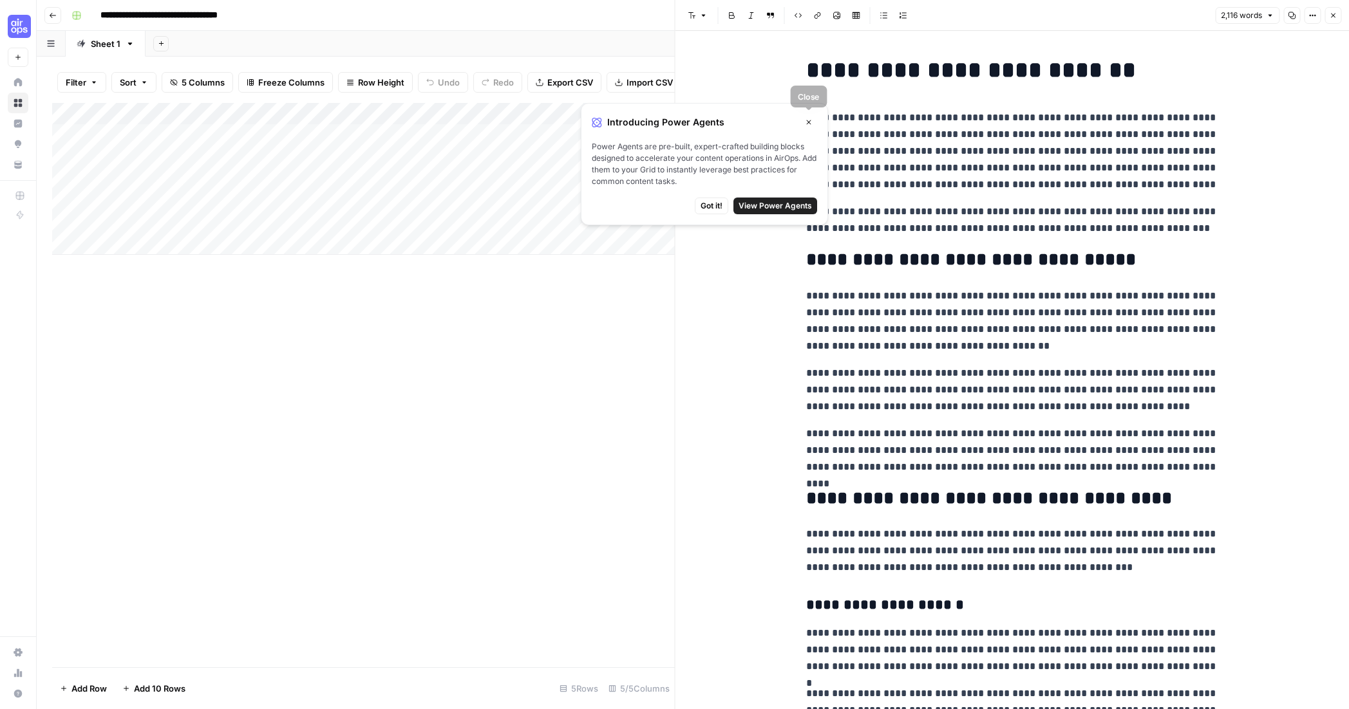  I want to click on button: Add Row, so click(83, 689).